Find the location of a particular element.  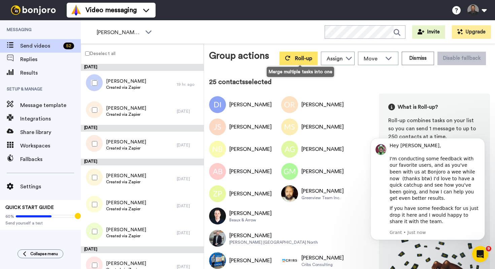

span: Integrations is located at coordinates (51, 119).